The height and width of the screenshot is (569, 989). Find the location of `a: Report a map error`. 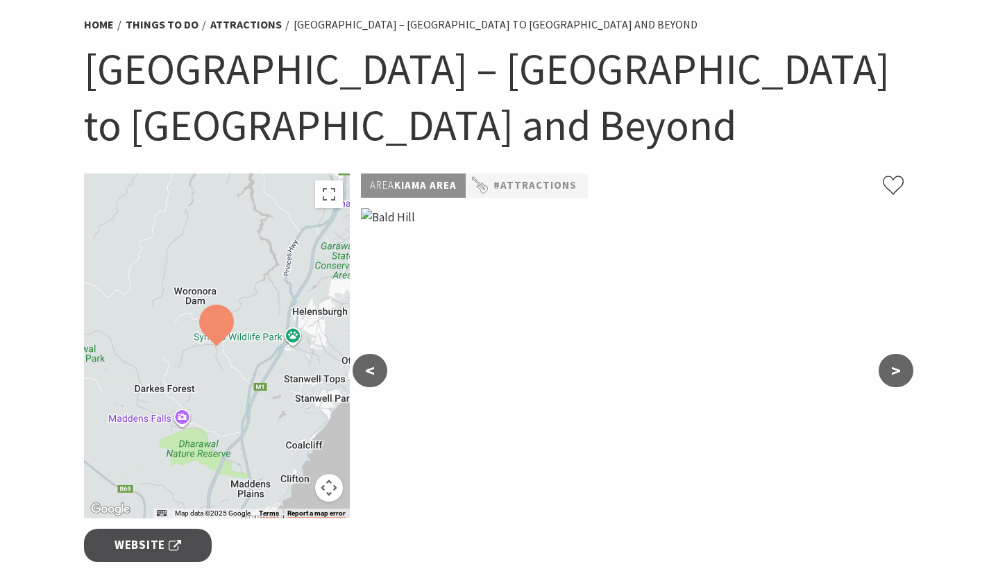

a: Report a map error is located at coordinates (316, 513).